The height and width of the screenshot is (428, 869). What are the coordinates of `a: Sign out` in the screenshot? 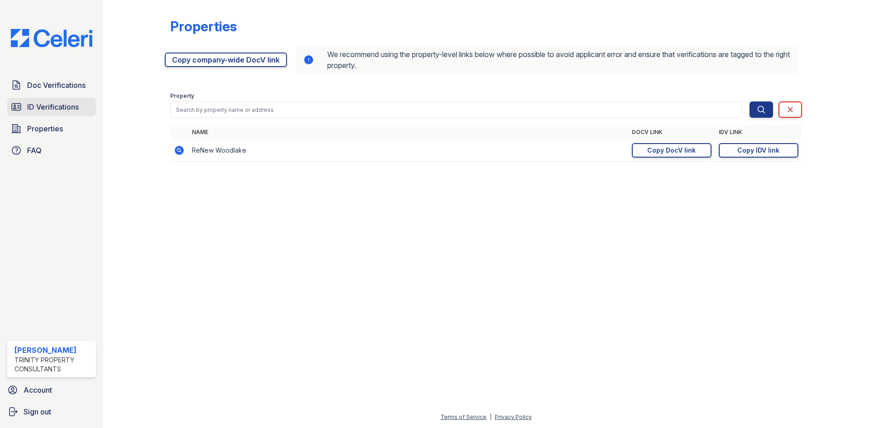 It's located at (52, 411).